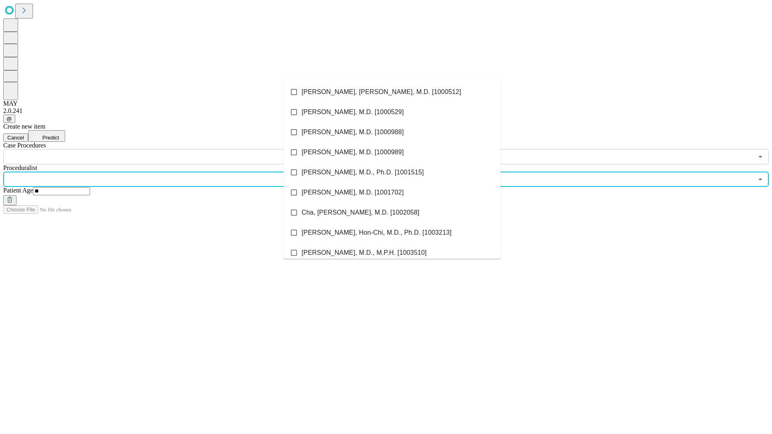 The width and height of the screenshot is (772, 434). What do you see at coordinates (761, 179) in the screenshot?
I see `button: Close` at bounding box center [761, 179].